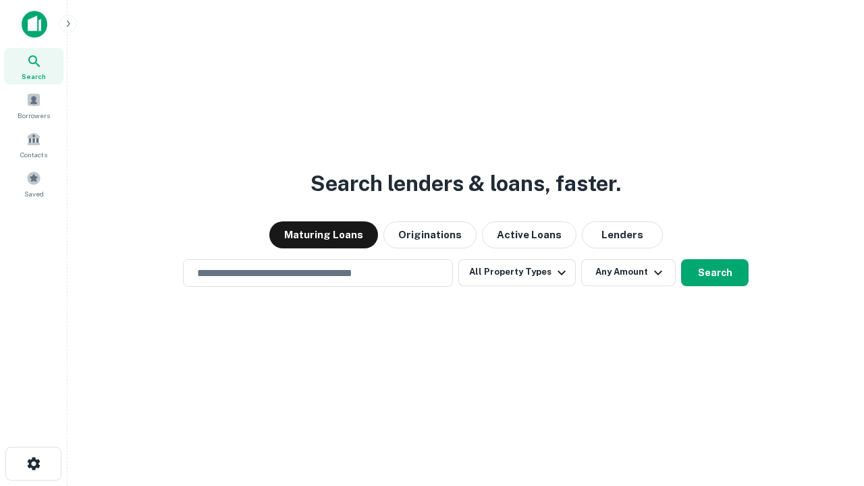 This screenshot has width=864, height=486. Describe the element at coordinates (430, 235) in the screenshot. I see `button: Originations` at that location.